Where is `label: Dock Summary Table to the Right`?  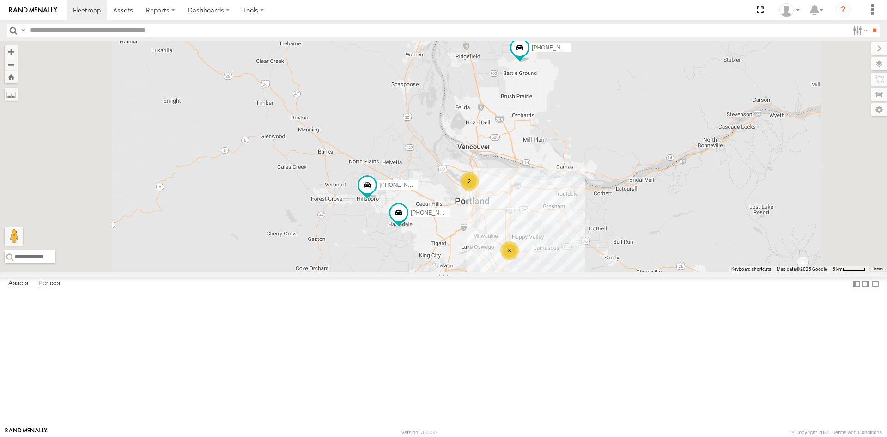
label: Dock Summary Table to the Right is located at coordinates (866, 283).